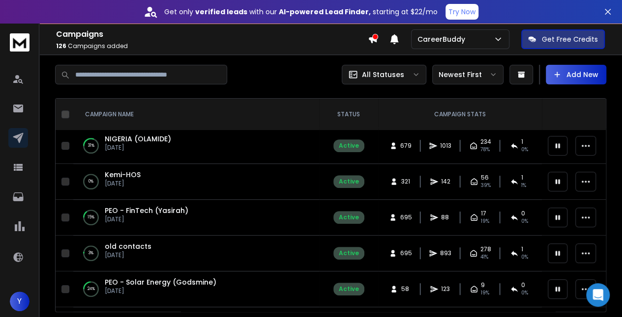  I want to click on span: 126, so click(61, 46).